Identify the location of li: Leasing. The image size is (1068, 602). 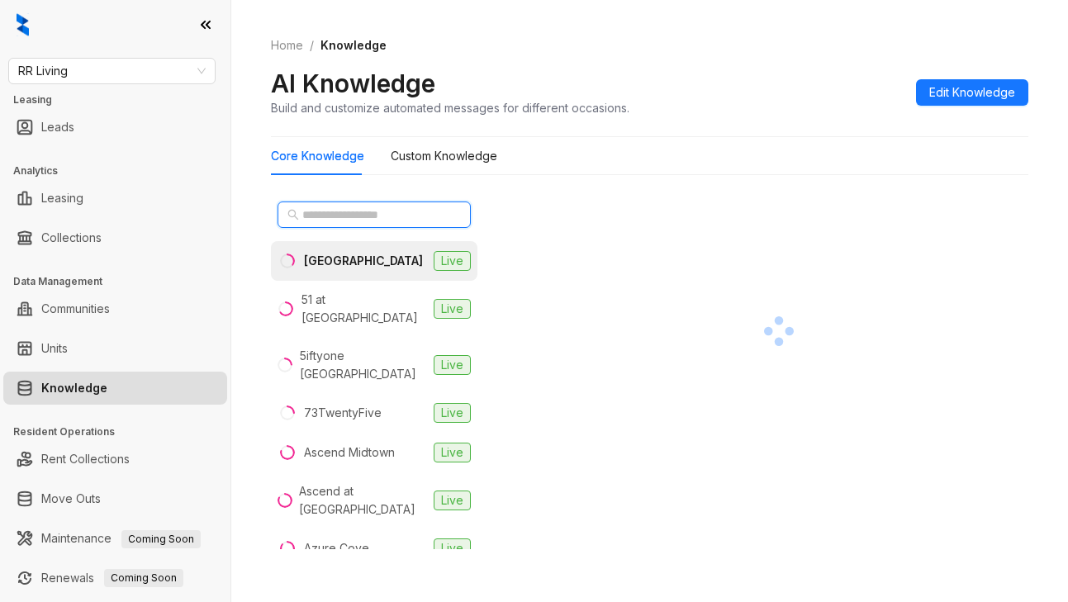
(115, 198).